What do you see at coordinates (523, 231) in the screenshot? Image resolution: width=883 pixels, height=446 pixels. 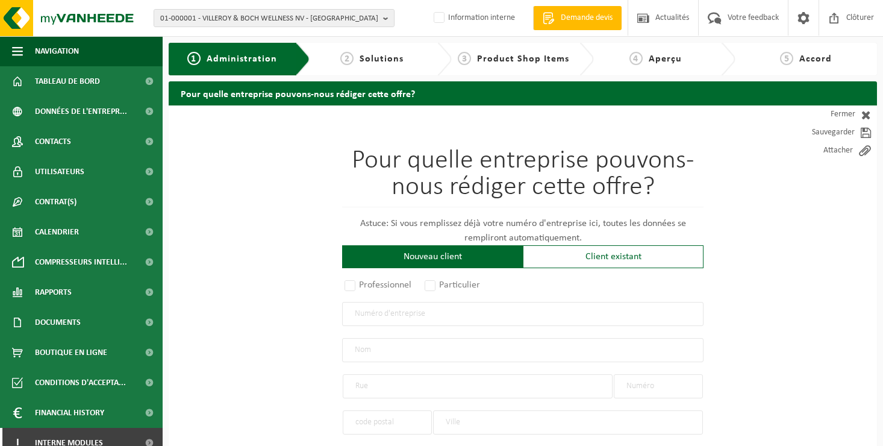 I see `p: Astuce: Si vous remplissez déjà votre numéro d'entreprise ici, toutes les données se rempliront a...` at bounding box center [523, 231].